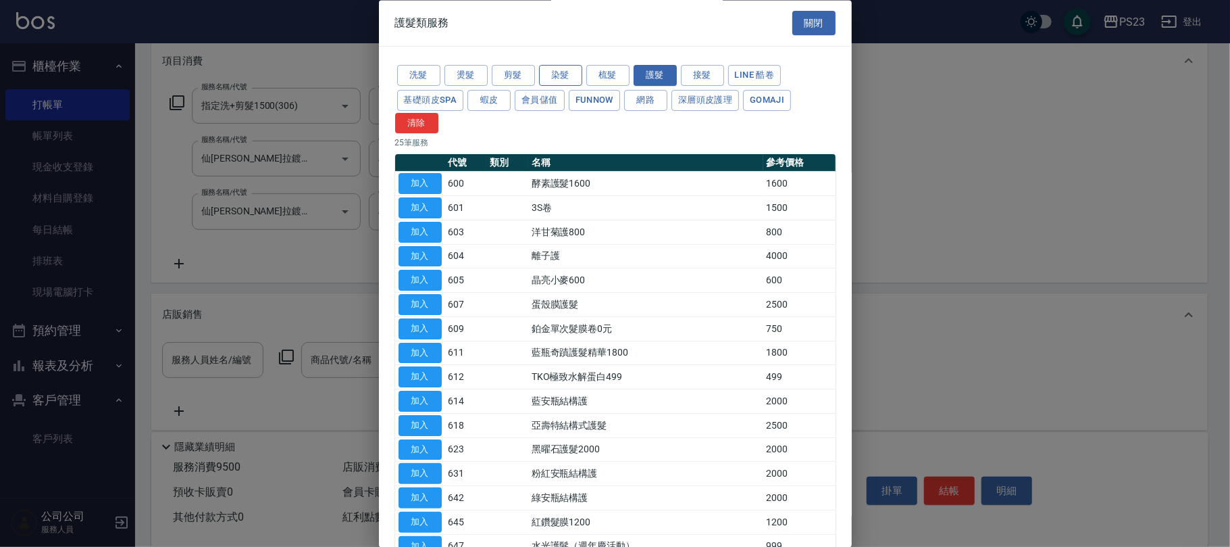 The height and width of the screenshot is (547, 1230). Describe the element at coordinates (646, 522) in the screenshot. I see `td: 紅鑽髮膜1200` at that location.